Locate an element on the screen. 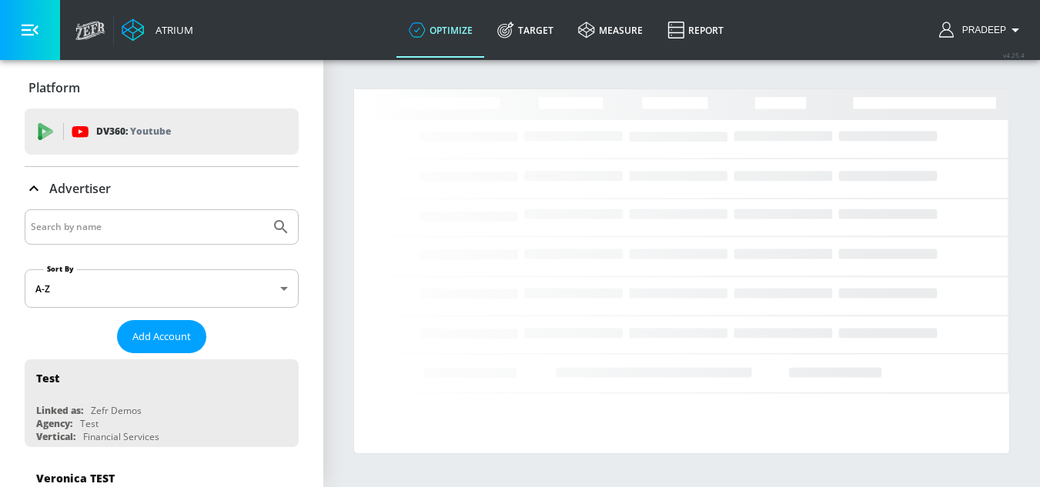 Image resolution: width=1040 pixels, height=487 pixels. div: Zefr Demos is located at coordinates (116, 410).